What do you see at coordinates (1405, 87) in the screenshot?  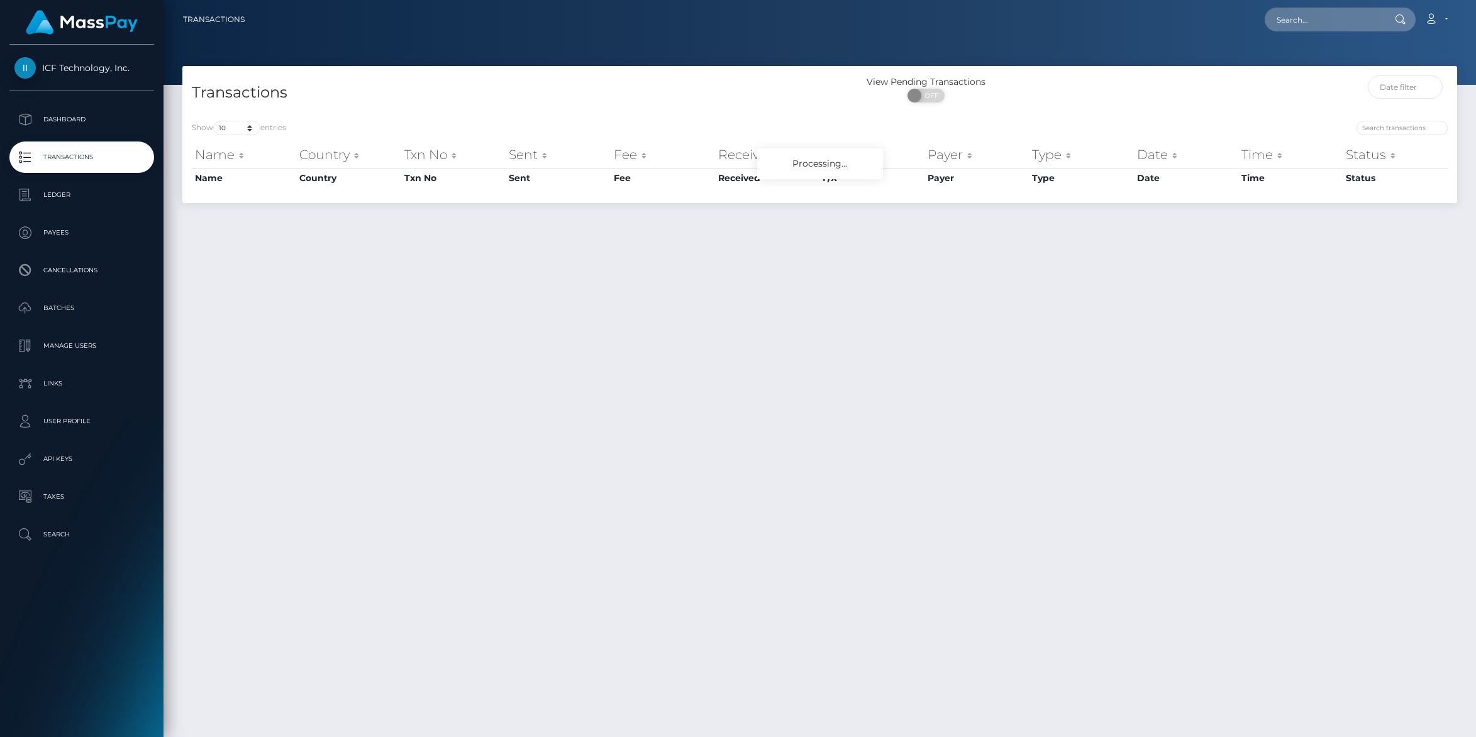 I see `input: Date filter` at bounding box center [1405, 87].